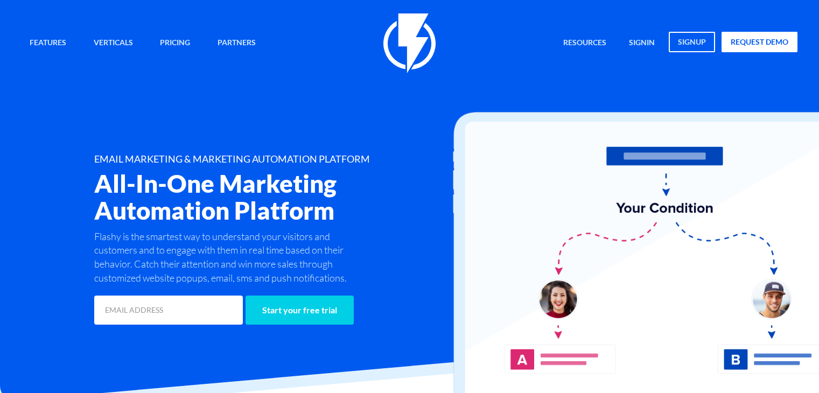 The height and width of the screenshot is (393, 819). I want to click on a: Partners, so click(236, 43).